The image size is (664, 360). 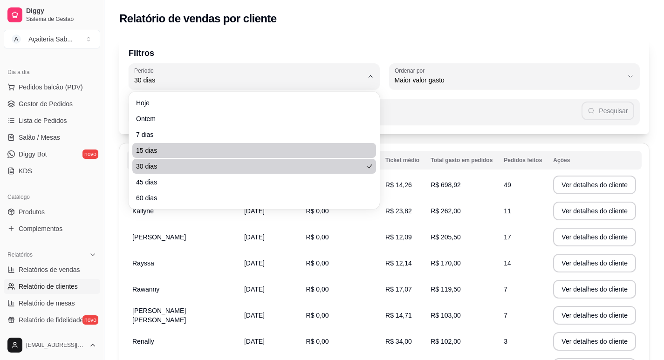 I want to click on span: Maior valor gasto, so click(x=509, y=80).